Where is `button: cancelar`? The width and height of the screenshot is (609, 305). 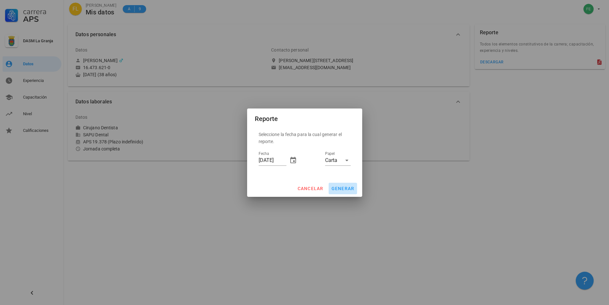
button: cancelar is located at coordinates (310, 188).